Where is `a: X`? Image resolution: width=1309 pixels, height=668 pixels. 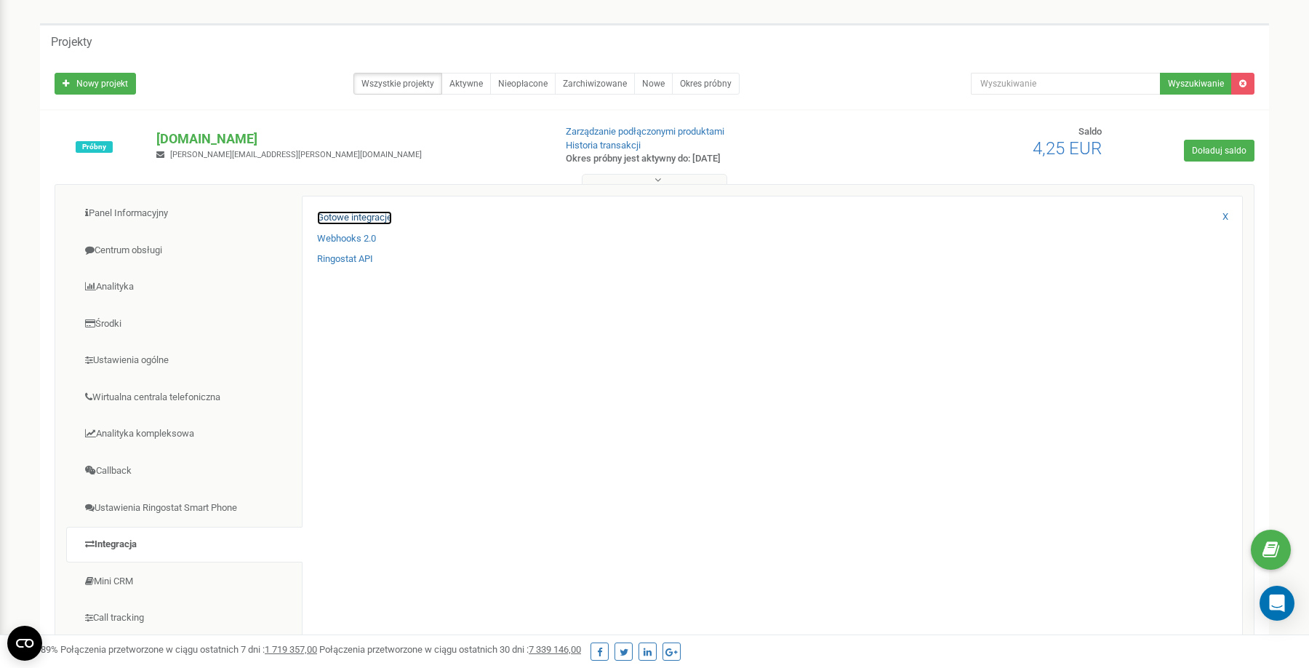
a: X is located at coordinates (1226, 217).